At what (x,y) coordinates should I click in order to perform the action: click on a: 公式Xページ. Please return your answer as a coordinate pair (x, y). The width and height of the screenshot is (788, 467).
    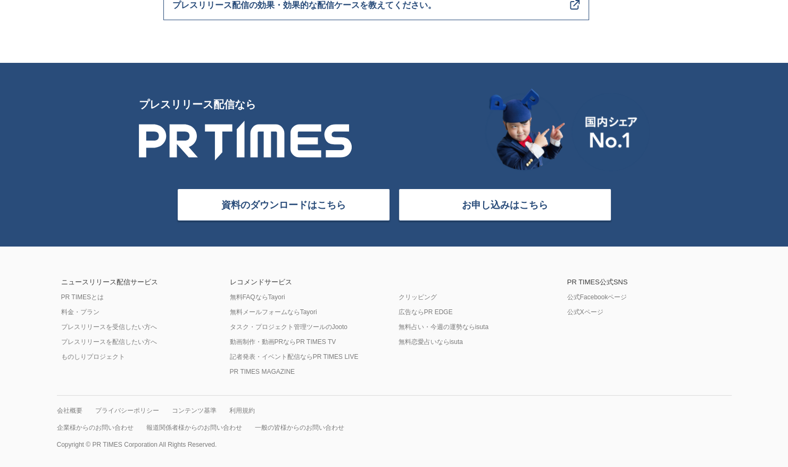
    Looking at the image, I should click on (586, 312).